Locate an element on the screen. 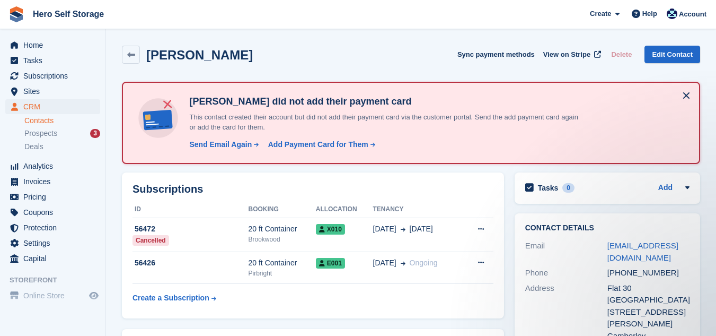 This screenshot has height=336, width=716. div: Pirbright is located at coordinates (282, 273).